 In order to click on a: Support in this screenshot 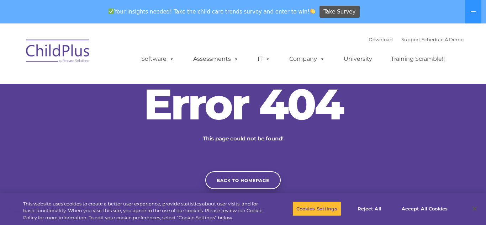, I will do `click(411, 40)`.